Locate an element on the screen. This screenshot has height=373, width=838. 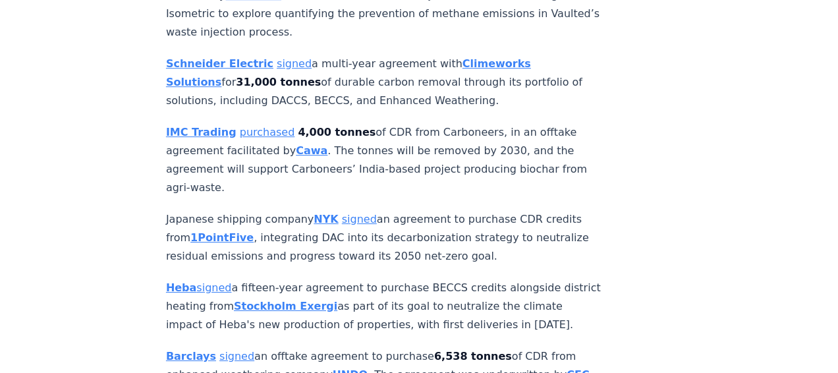
strong: Stockholm Exergi is located at coordinates (285, 306).